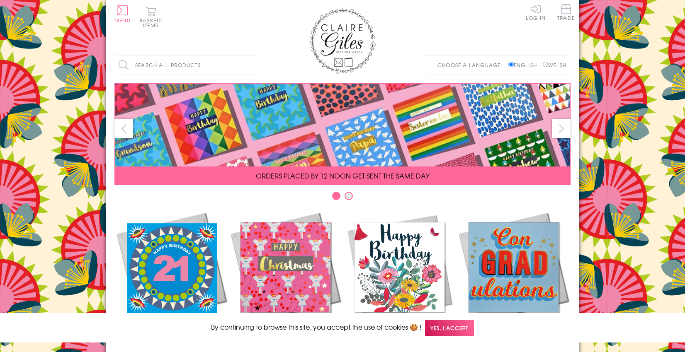 This screenshot has width=685, height=352. What do you see at coordinates (524, 65) in the screenshot?
I see `label: English` at bounding box center [524, 65].